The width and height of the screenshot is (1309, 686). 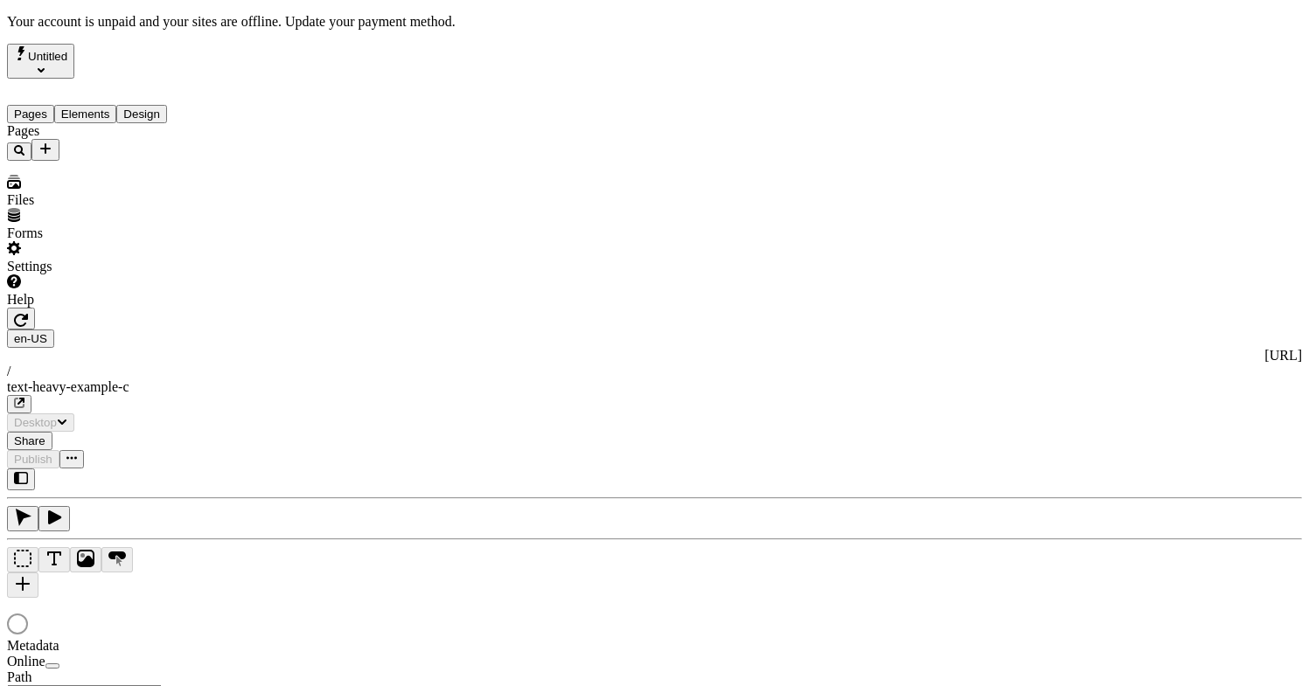 What do you see at coordinates (31, 338) in the screenshot?
I see `button: Open locale picker` at bounding box center [31, 338].